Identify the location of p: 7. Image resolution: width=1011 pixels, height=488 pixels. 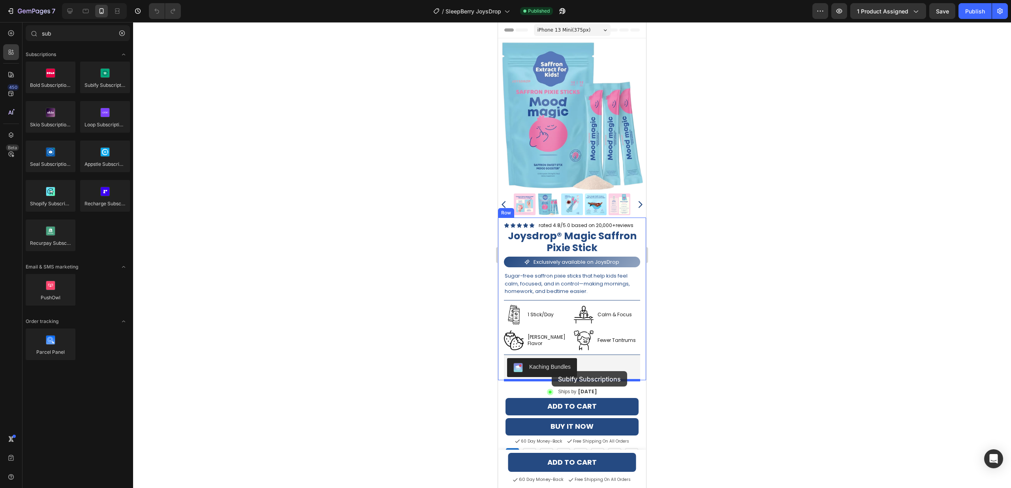
(53, 11).